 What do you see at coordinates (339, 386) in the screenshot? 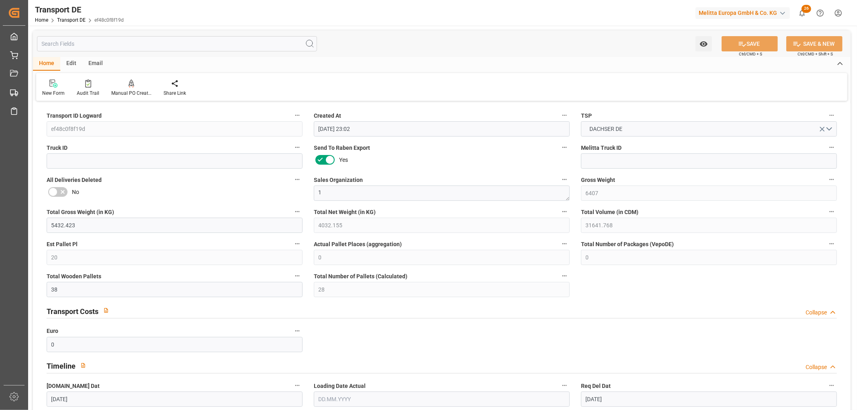
I see `span: Loading Date Actual` at bounding box center [339, 386].